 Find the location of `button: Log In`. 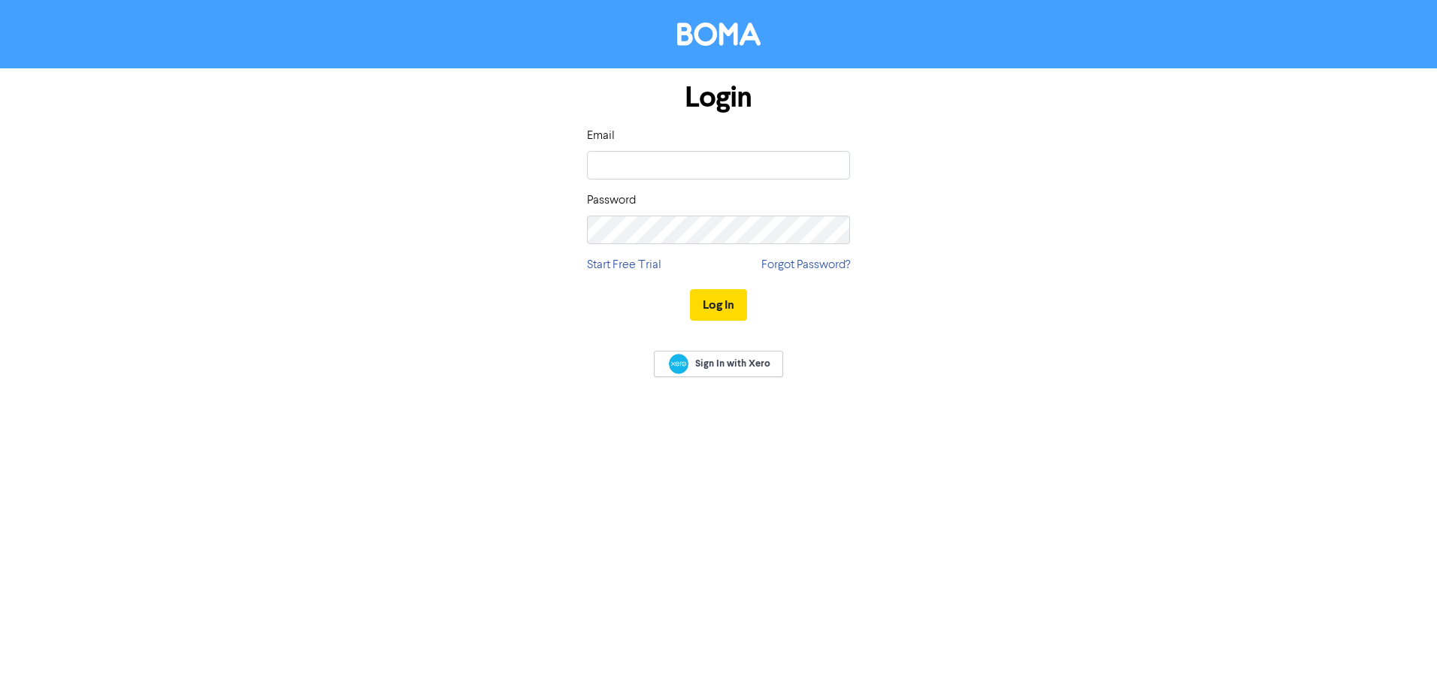

button: Log In is located at coordinates (718, 305).